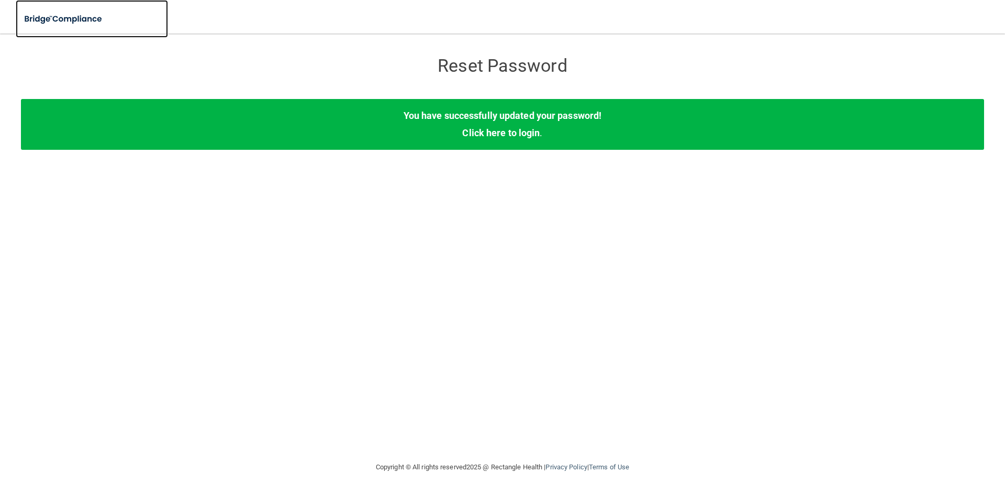 The image size is (1005, 495). What do you see at coordinates (609, 467) in the screenshot?
I see `a: Terms of Use` at bounding box center [609, 467].